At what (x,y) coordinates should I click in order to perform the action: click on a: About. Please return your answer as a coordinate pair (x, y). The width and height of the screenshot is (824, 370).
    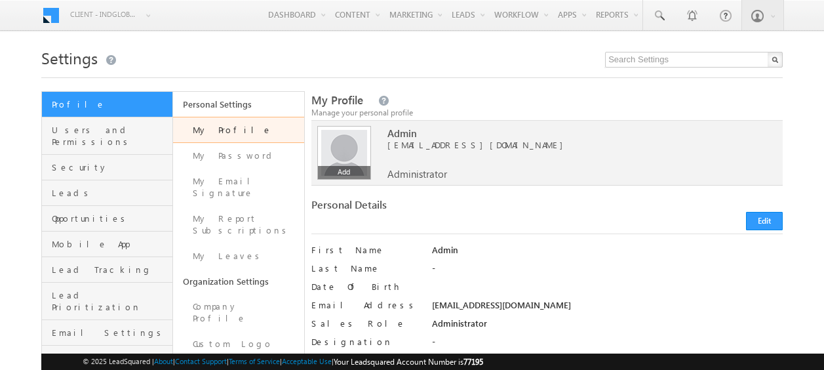
    Looking at the image, I should click on (163, 360).